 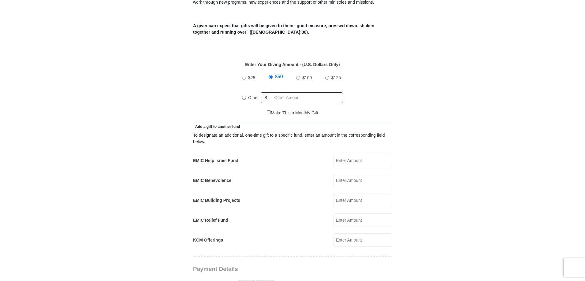 What do you see at coordinates (212, 181) in the screenshot?
I see `label: EMIC Benevolence` at bounding box center [212, 181].